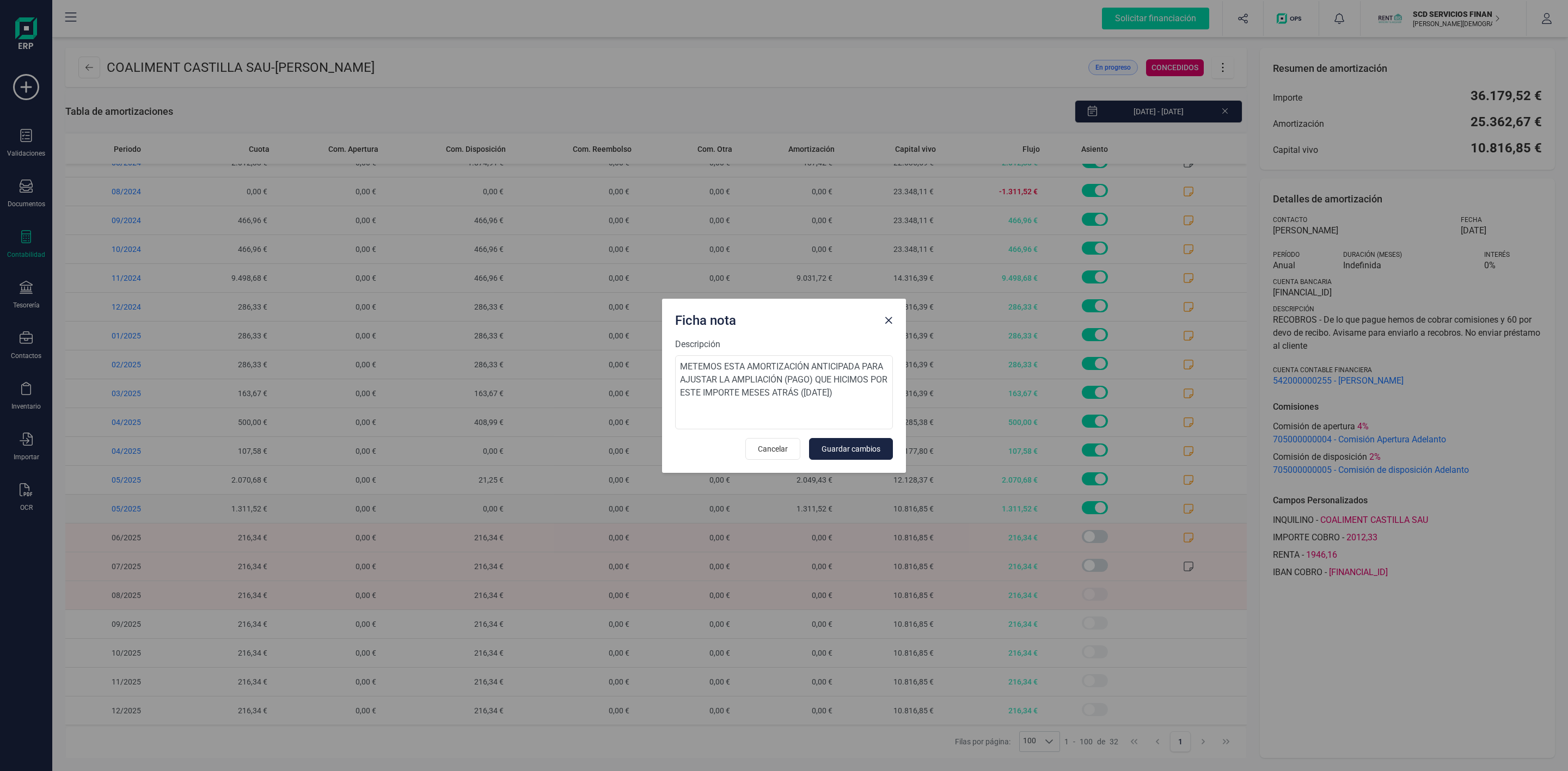  I want to click on div: Ficha nota, so click(775, 318).